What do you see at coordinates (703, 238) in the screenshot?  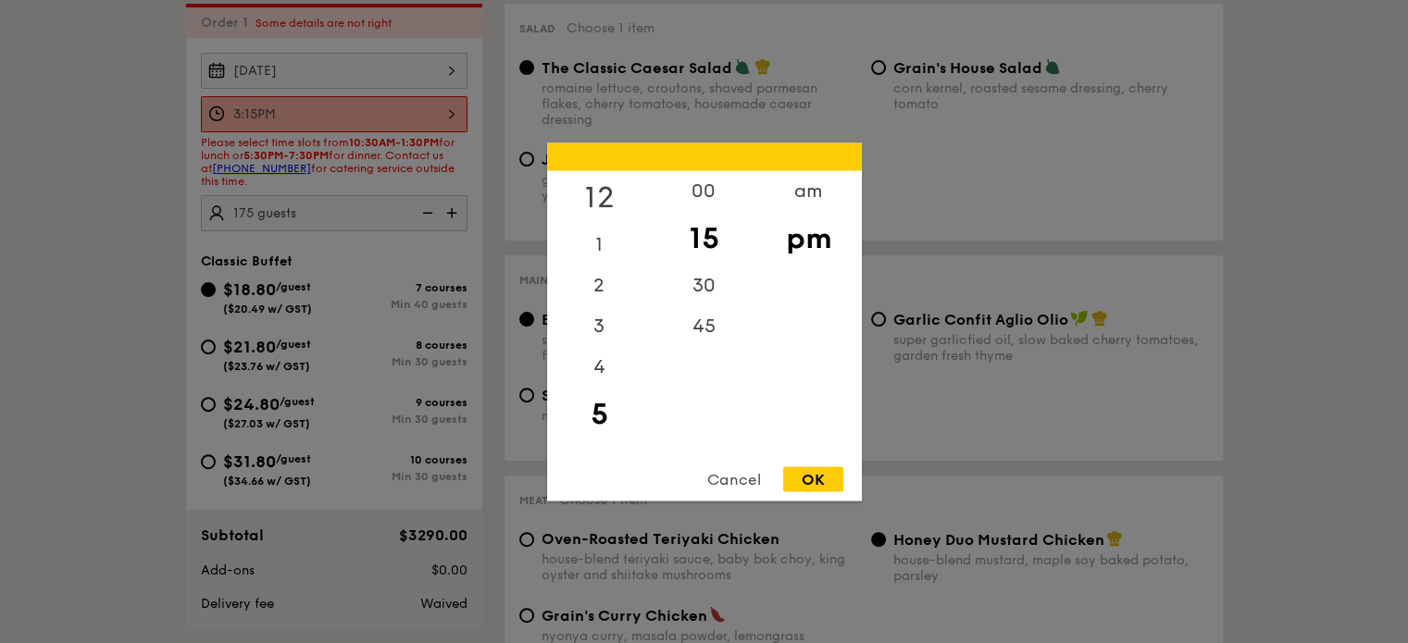 I see `div: 15` at bounding box center [703, 238].